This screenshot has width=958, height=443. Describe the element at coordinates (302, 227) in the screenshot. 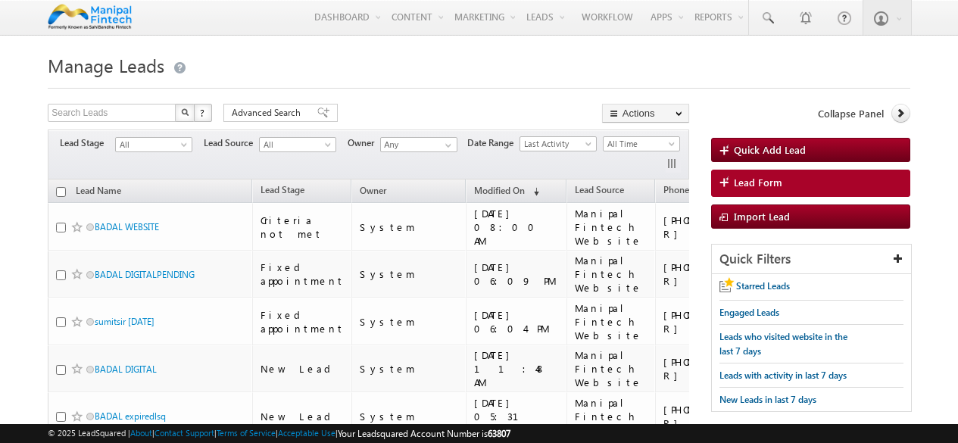

I see `div: Criteria not met` at that location.